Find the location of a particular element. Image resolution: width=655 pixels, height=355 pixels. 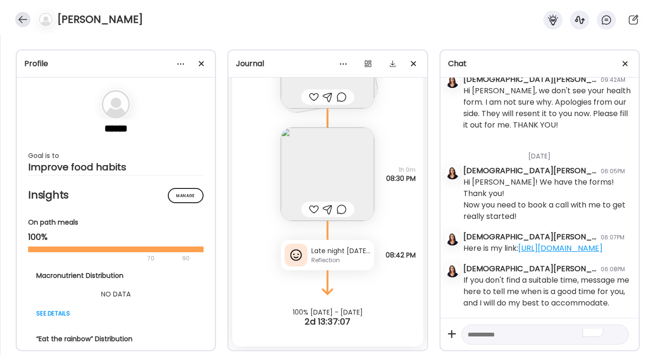

div: Profile is located at coordinates (116, 64).